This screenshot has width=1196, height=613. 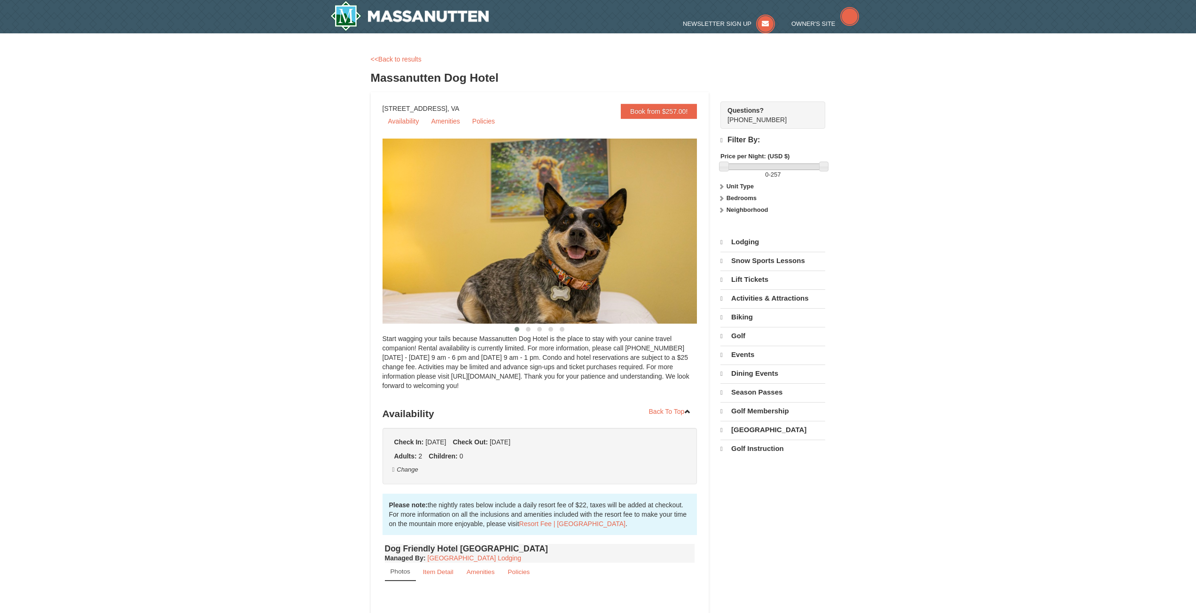 What do you see at coordinates (438, 572) in the screenshot?
I see `a: Item Detail` at bounding box center [438, 572].